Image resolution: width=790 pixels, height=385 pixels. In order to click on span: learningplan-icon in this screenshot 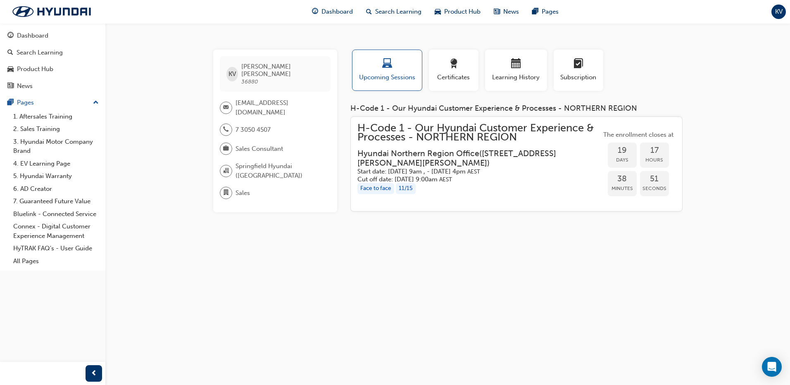, I will do `click(578, 64)`.